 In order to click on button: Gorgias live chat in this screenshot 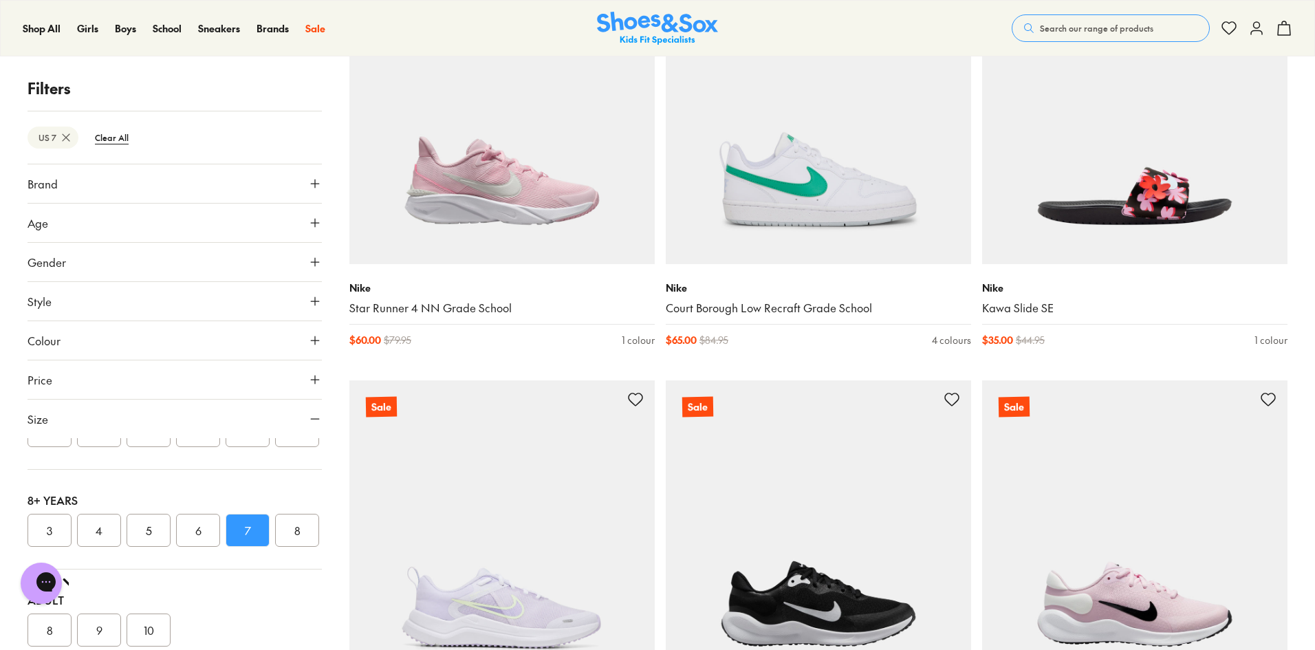, I will do `click(28, 25)`.